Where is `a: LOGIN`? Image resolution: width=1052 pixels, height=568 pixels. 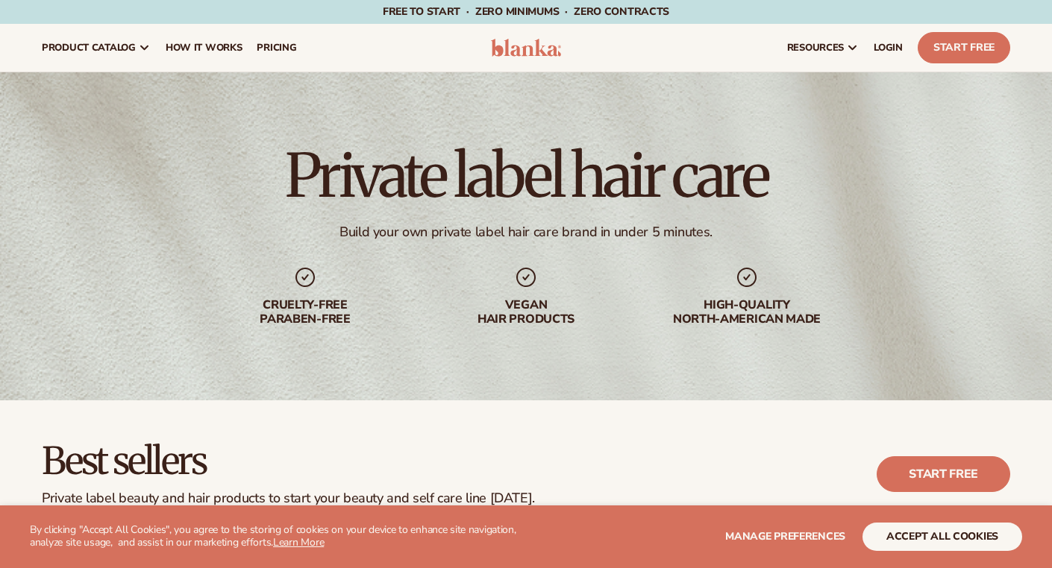
a: LOGIN is located at coordinates (888, 48).